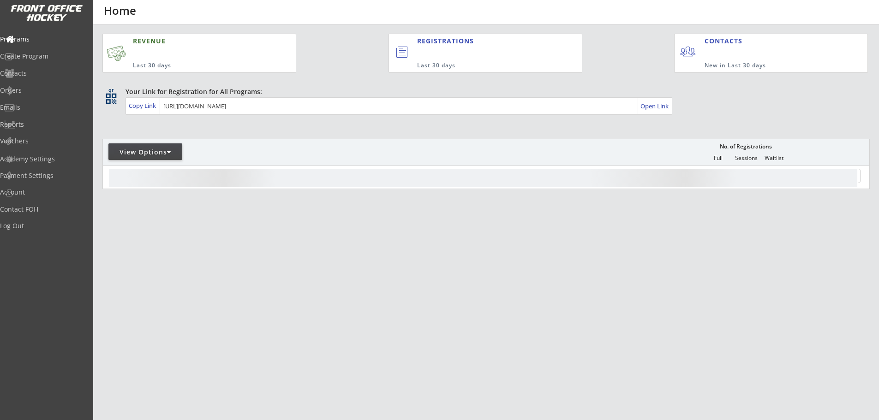  I want to click on div: Full, so click(718, 158).